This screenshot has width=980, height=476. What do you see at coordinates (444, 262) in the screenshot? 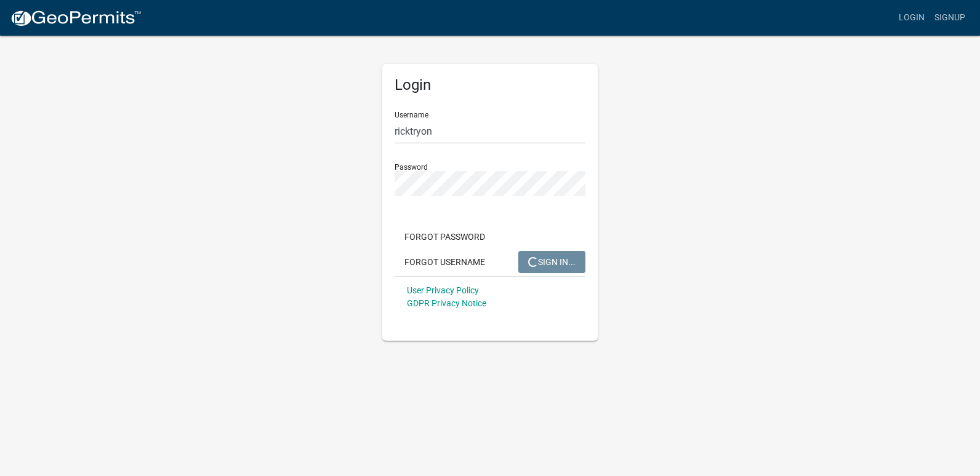
I see `button: Forgot Username` at bounding box center [444, 262].